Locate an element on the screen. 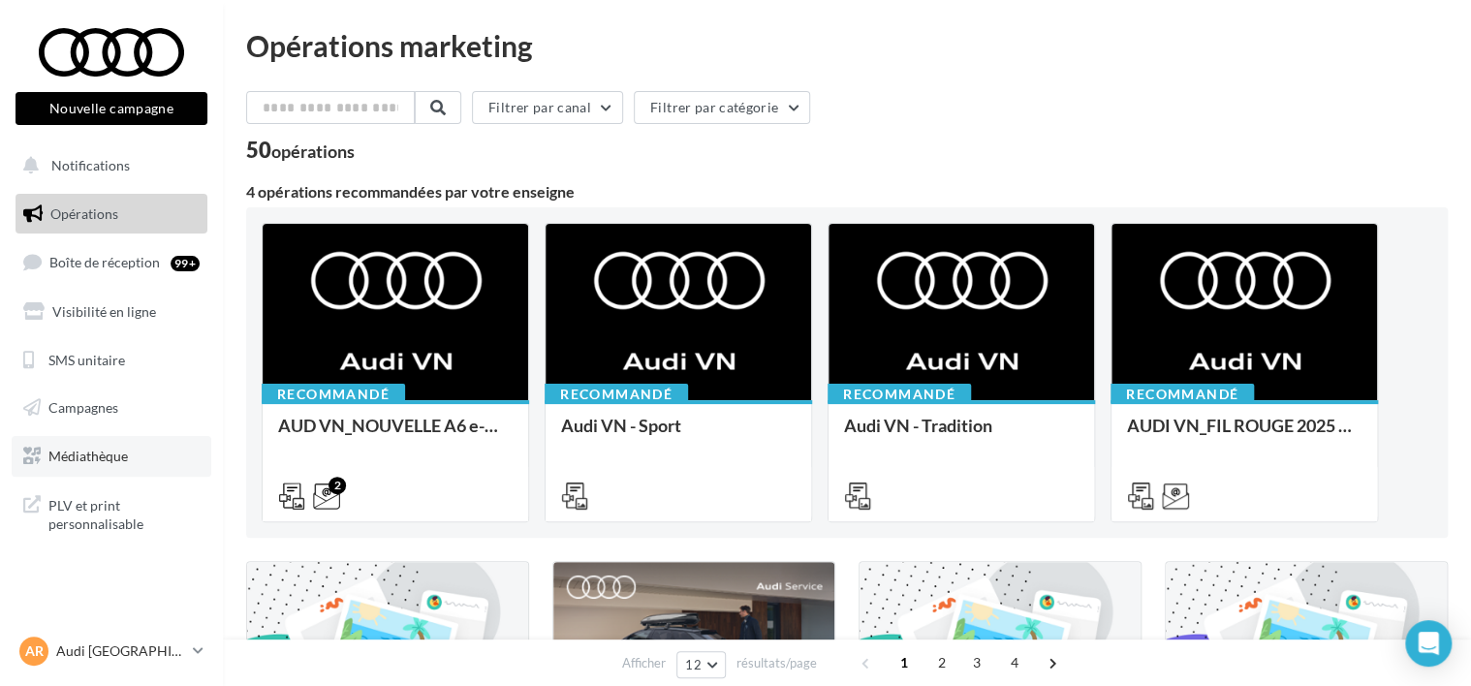  a: PLV et print personnalisable is located at coordinates (111, 513).